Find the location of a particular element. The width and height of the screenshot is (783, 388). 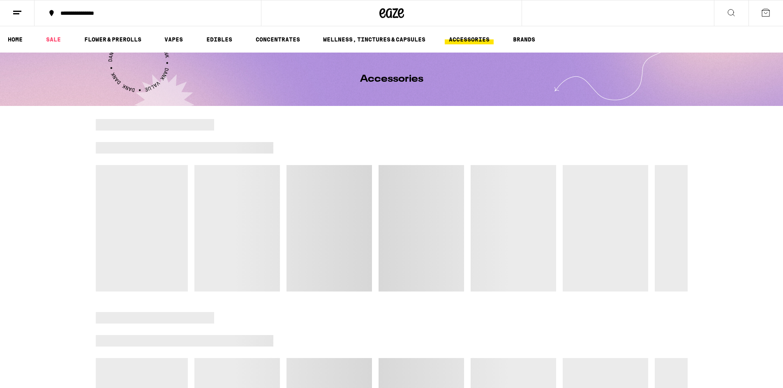

a: EDIBLES is located at coordinates (219, 39).